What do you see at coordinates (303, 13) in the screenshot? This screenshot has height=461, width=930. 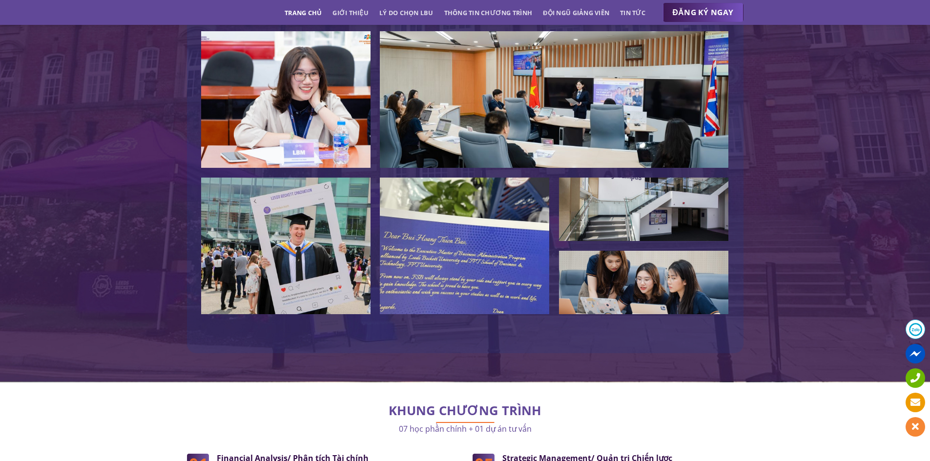 I see `a: Trang chủ` at bounding box center [303, 13].